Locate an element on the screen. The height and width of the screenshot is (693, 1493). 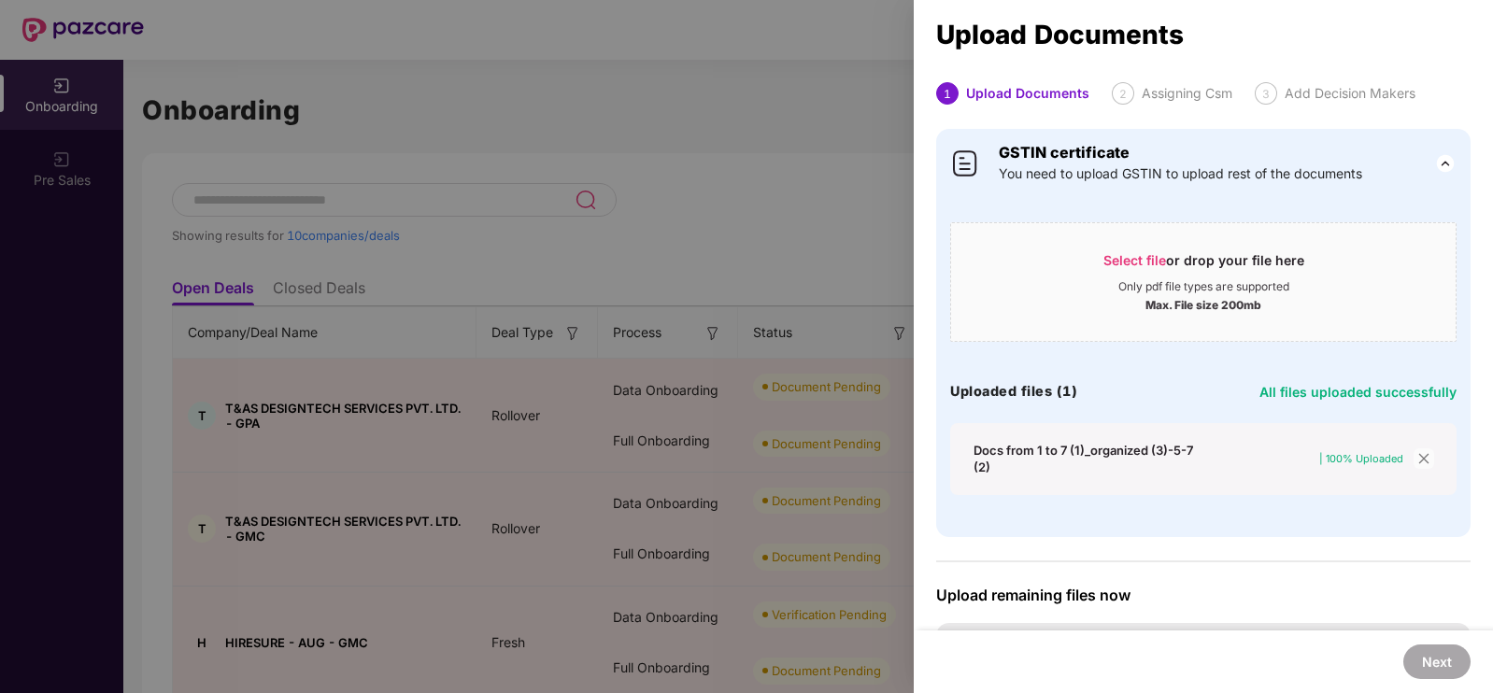
div: Max. File size 200mb is located at coordinates (1204, 304).